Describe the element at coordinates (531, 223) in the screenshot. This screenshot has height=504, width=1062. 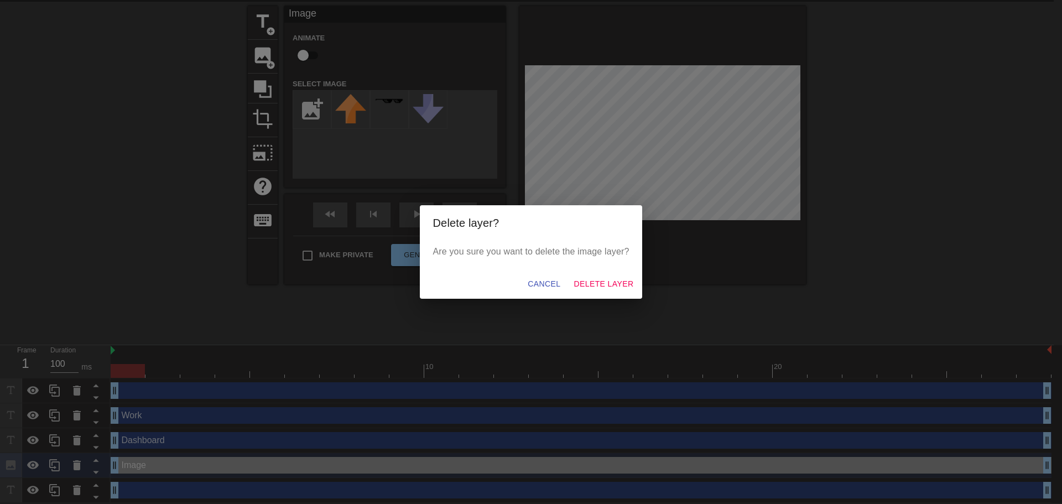
I see `h2: Delete layer?` at that location.